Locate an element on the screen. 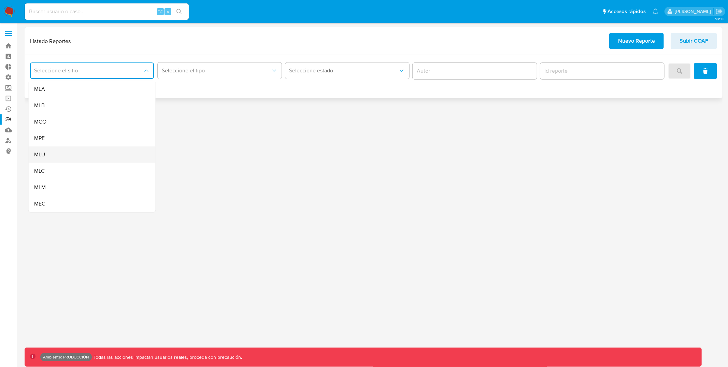  button: search-icon is located at coordinates (179, 12).